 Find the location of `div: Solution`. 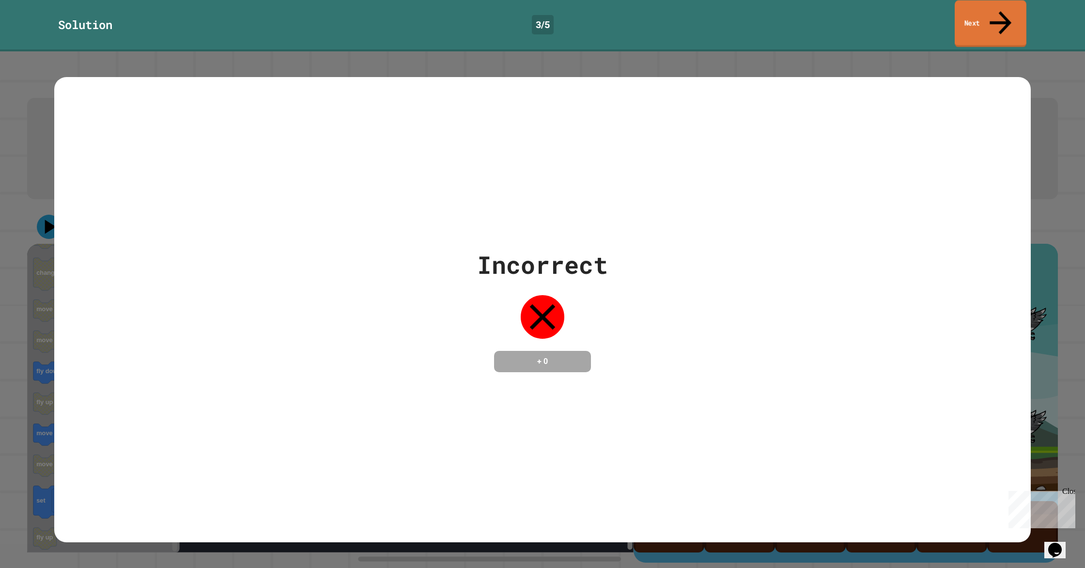

div: Solution is located at coordinates (85, 25).